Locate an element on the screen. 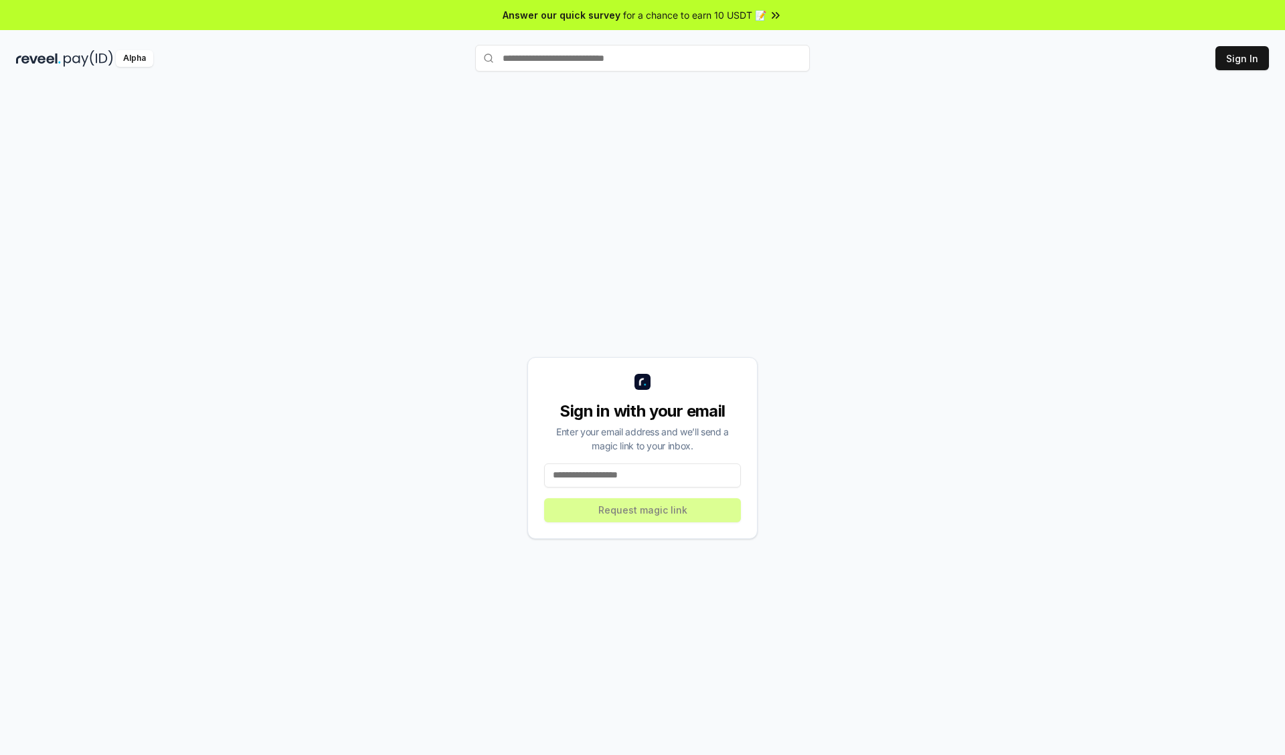 Image resolution: width=1285 pixels, height=755 pixels. img: reveel_dark is located at coordinates (38, 58).